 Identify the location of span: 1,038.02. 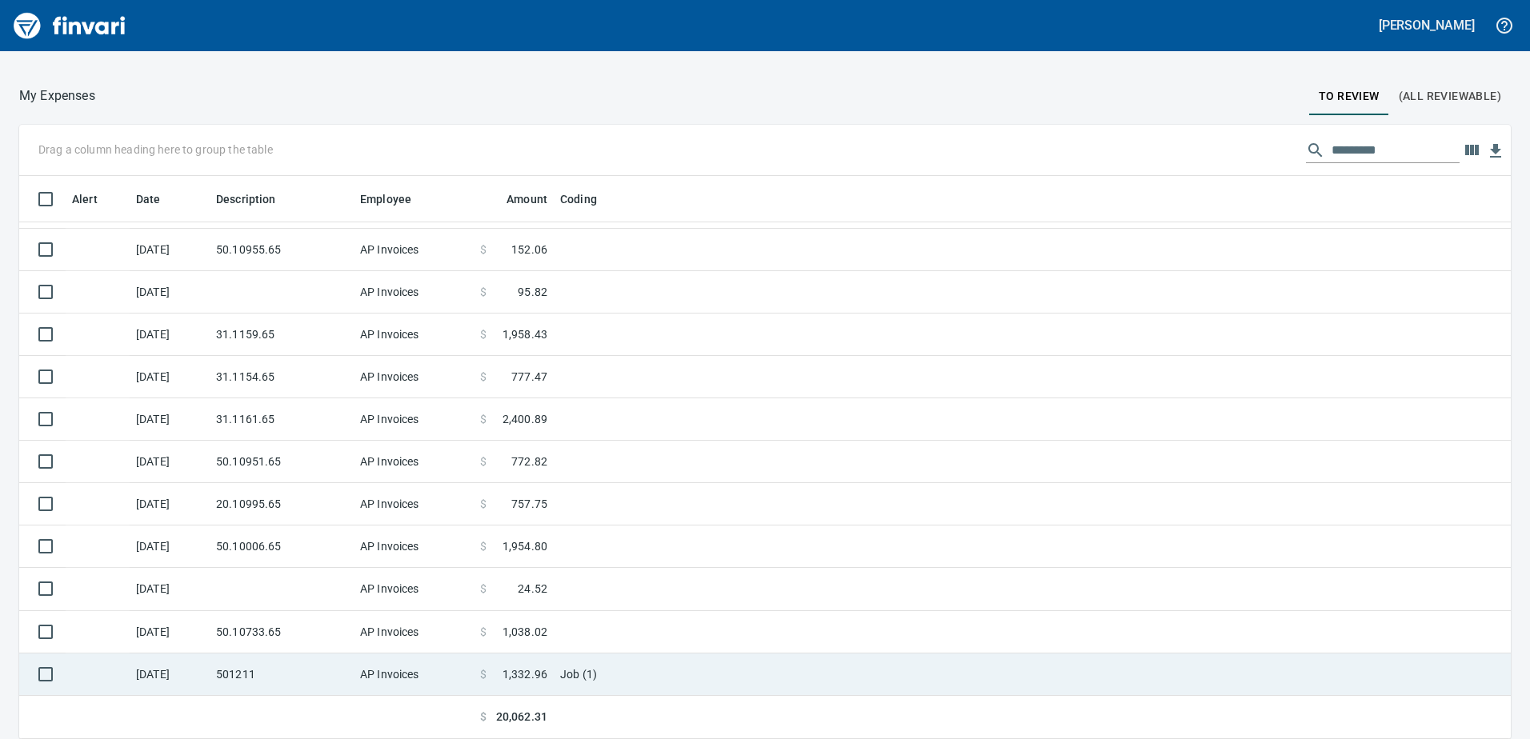
(525, 632).